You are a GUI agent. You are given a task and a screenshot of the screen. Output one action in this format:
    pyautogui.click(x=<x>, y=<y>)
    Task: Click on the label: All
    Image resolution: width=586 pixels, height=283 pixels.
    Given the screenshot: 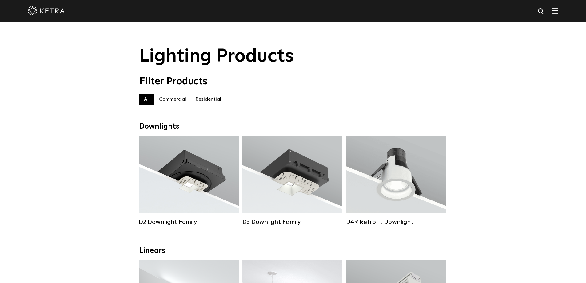 What is the action you would take?
    pyautogui.click(x=147, y=99)
    